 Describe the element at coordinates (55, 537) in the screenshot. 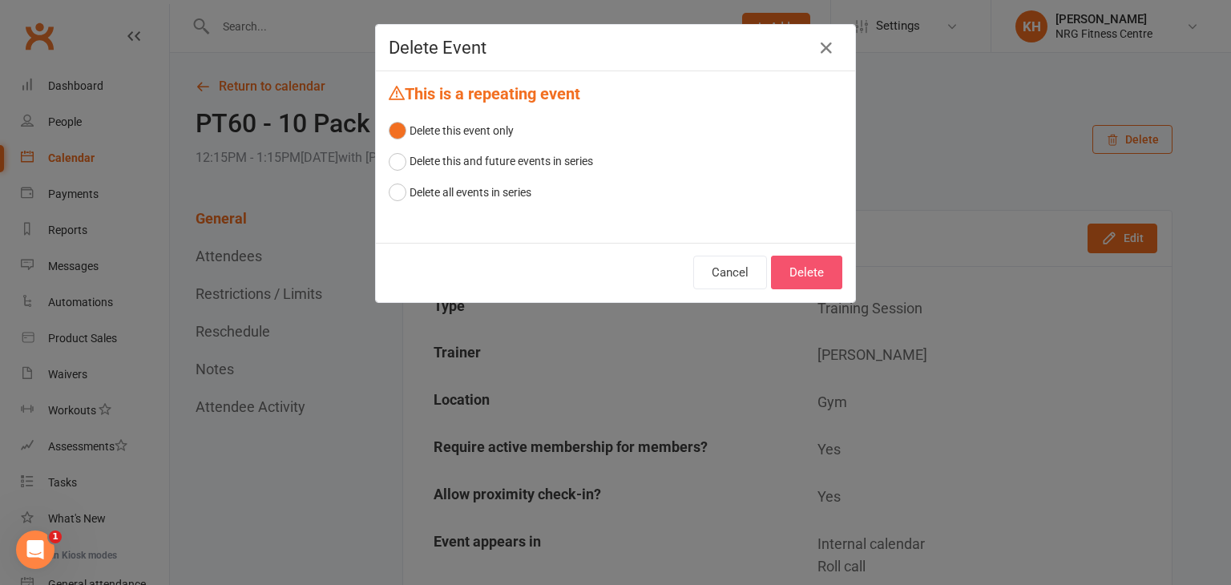

I see `span: 1` at that location.